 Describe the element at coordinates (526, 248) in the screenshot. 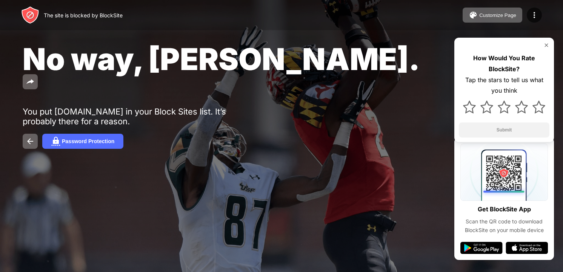

I see `img: app-store.svg` at that location.